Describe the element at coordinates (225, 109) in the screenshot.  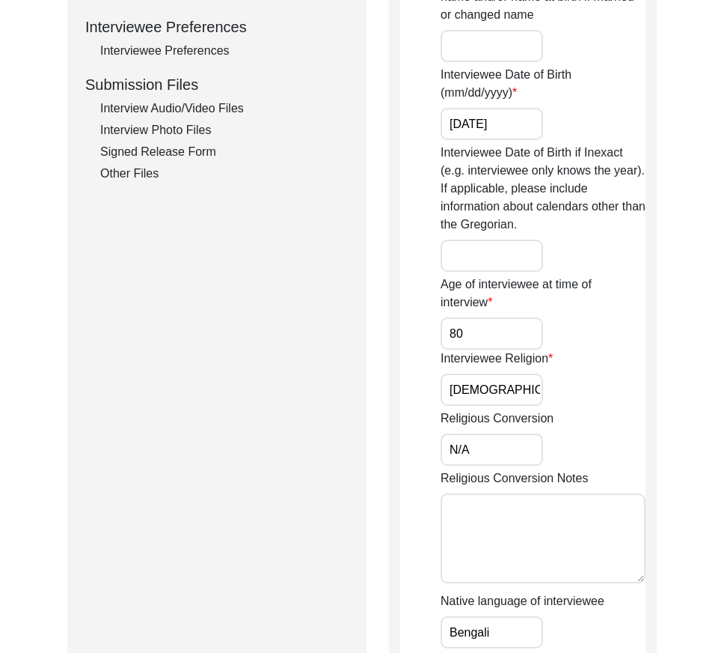
I see `div: Interview Audio/Video Files` at that location.